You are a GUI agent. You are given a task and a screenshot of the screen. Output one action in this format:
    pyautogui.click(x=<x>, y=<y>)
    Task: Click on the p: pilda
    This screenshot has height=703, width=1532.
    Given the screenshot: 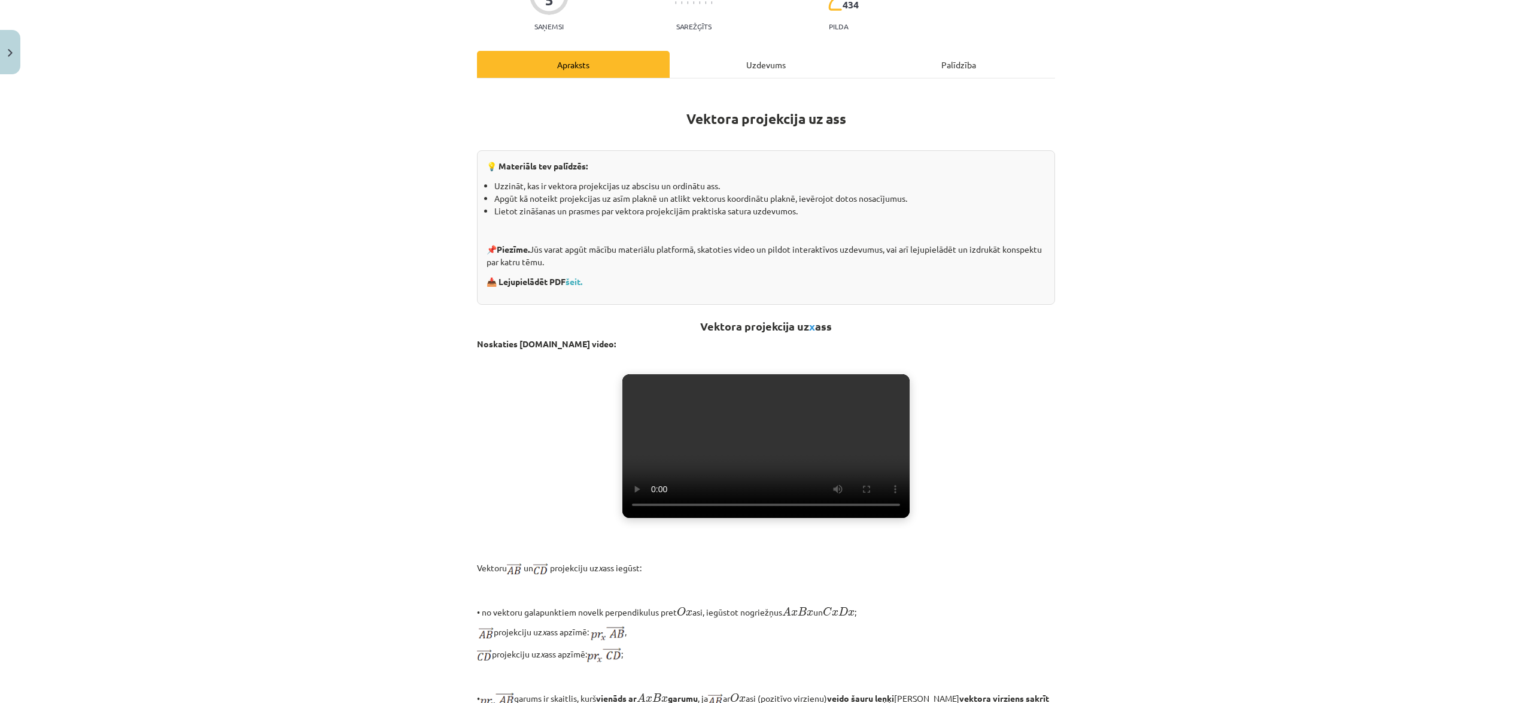 What is the action you would take?
    pyautogui.click(x=838, y=26)
    